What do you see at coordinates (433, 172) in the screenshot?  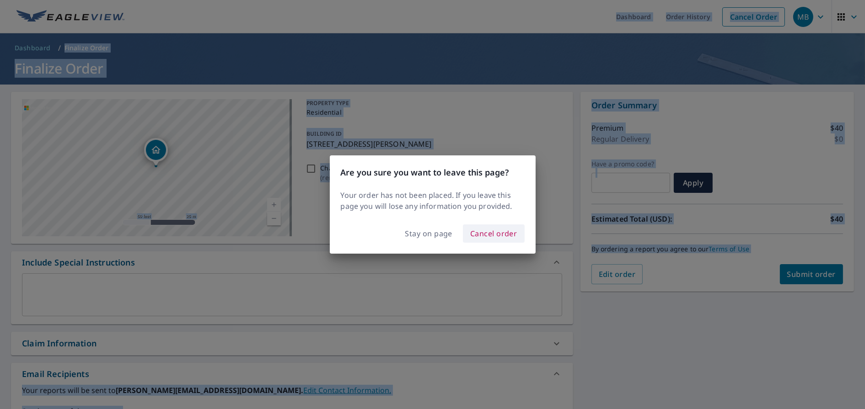 I see `h3: Are you sure you want to leave this page?` at bounding box center [433, 172].